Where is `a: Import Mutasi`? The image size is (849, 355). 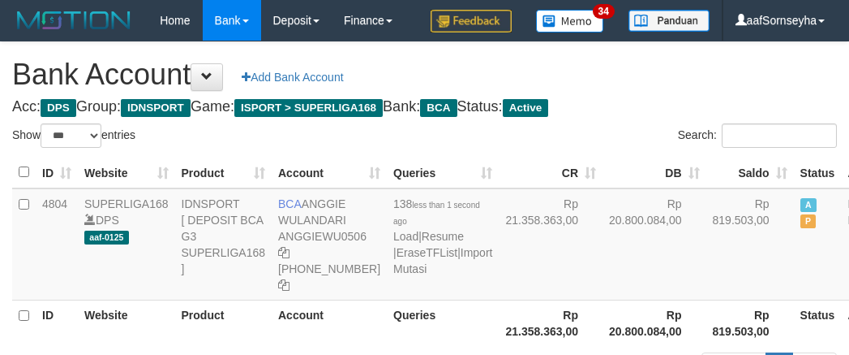
a: Import Mutasi is located at coordinates (443, 260).